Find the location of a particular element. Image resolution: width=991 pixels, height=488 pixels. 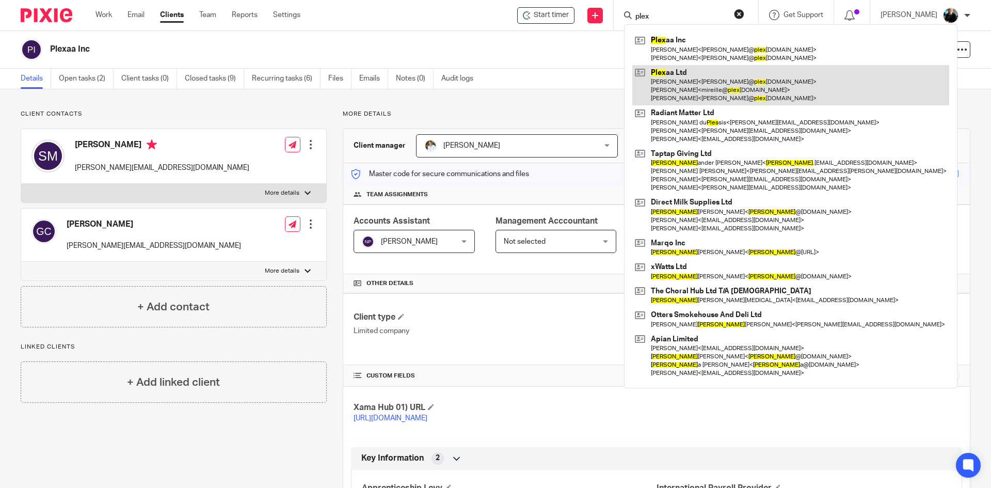

p: Limited company is located at coordinates (505, 331).